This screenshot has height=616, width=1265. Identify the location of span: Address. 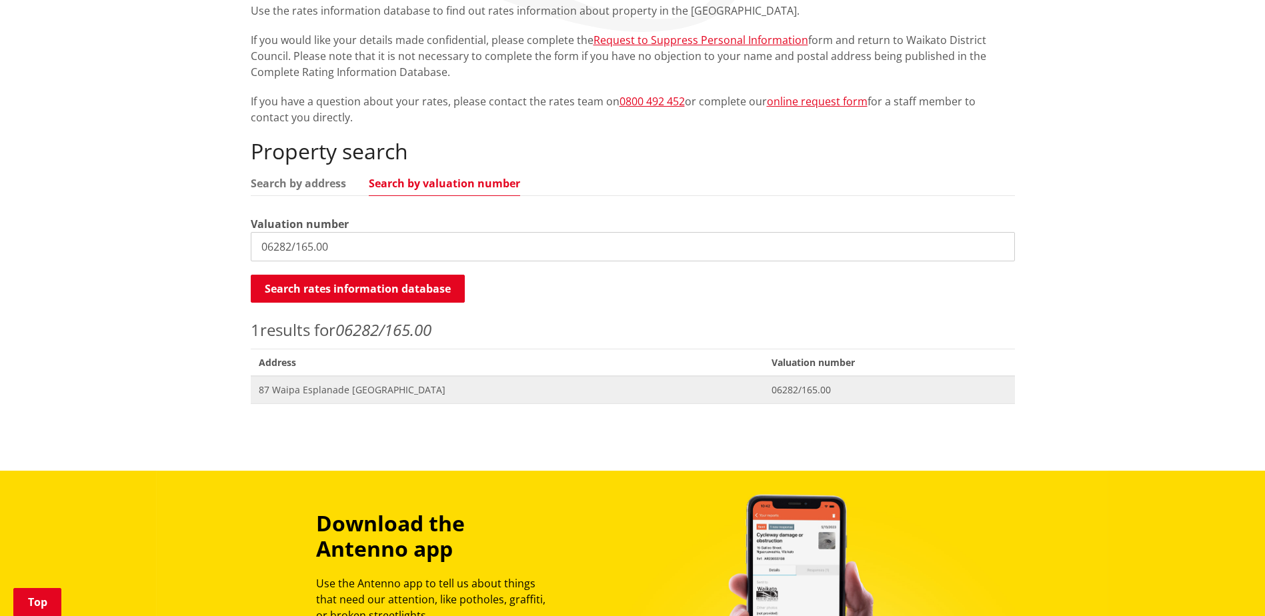
(507, 362).